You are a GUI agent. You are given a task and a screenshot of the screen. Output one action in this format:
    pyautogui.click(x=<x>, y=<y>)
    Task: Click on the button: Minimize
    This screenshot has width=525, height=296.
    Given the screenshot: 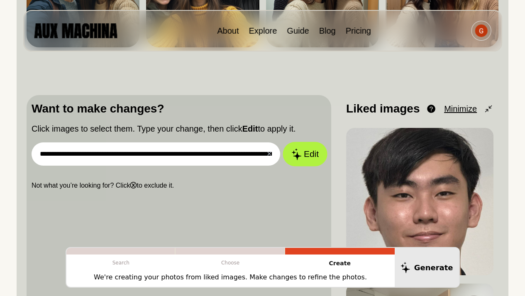 What is the action you would take?
    pyautogui.click(x=469, y=109)
    